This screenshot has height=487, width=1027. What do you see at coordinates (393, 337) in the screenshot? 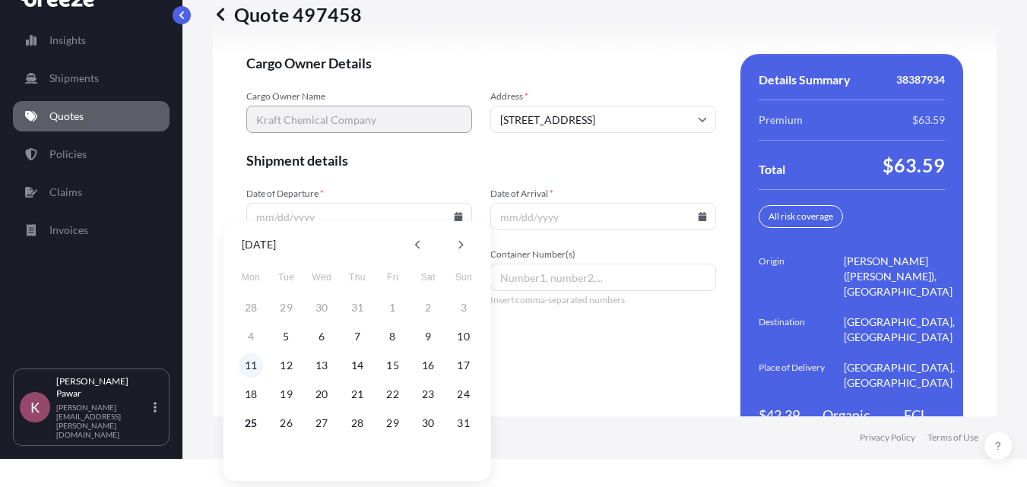
I see `button: 8` at bounding box center [393, 337].